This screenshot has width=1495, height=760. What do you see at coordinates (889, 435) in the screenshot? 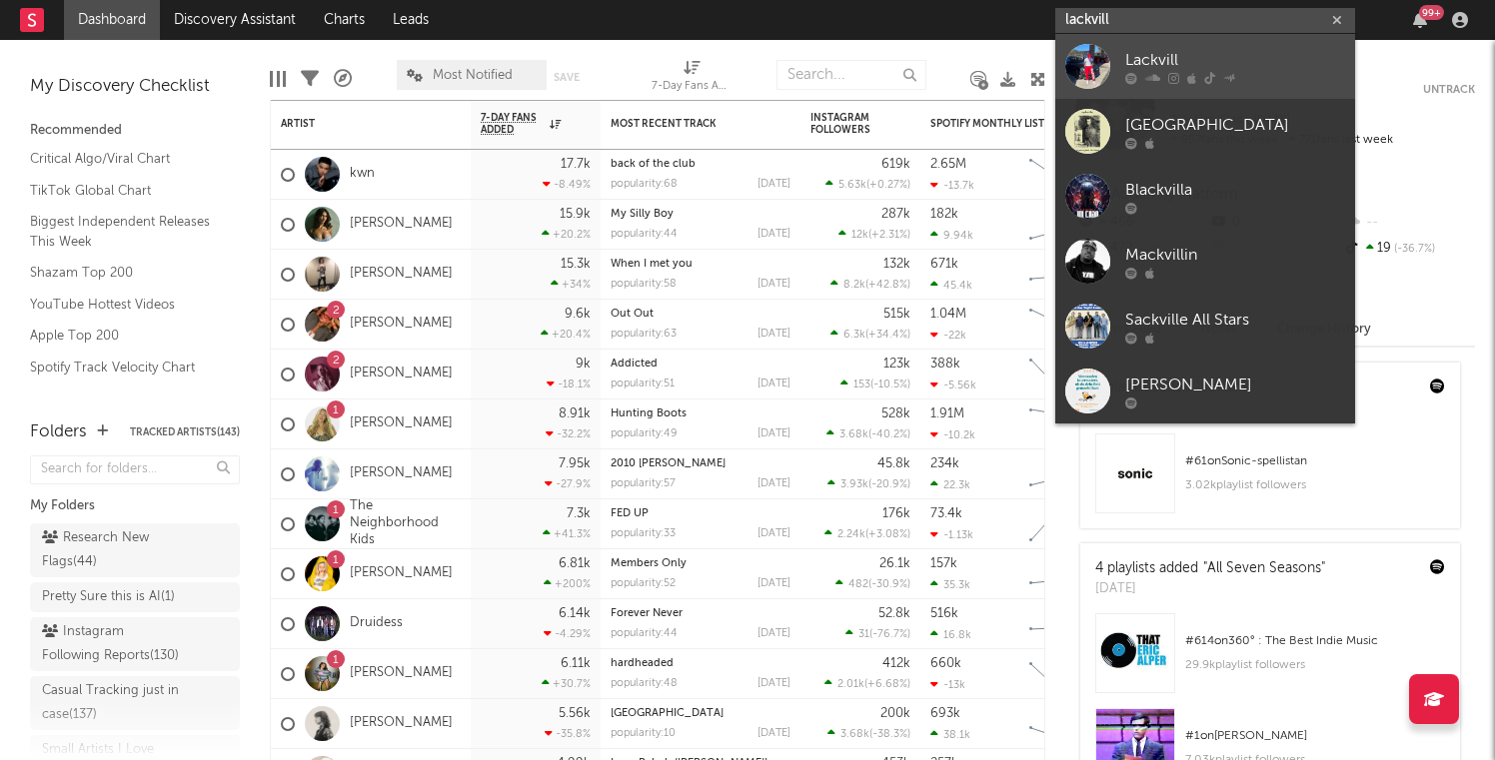
I see `span: -40.2 %` at bounding box center [889, 435].